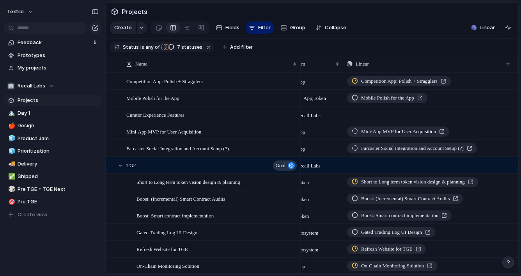  Describe the element at coordinates (280, 165) in the screenshot. I see `span: goal` at that location.